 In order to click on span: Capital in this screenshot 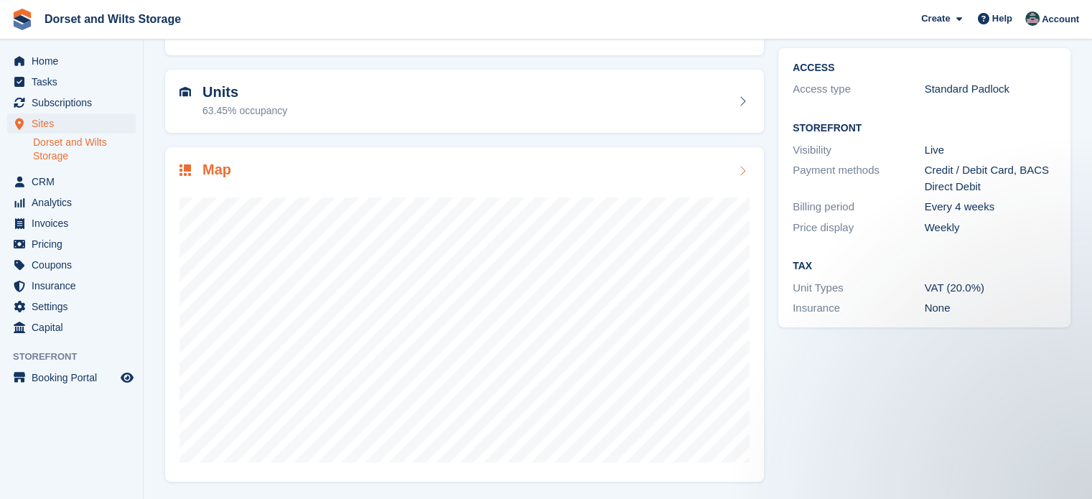, I will do `click(75, 327)`.